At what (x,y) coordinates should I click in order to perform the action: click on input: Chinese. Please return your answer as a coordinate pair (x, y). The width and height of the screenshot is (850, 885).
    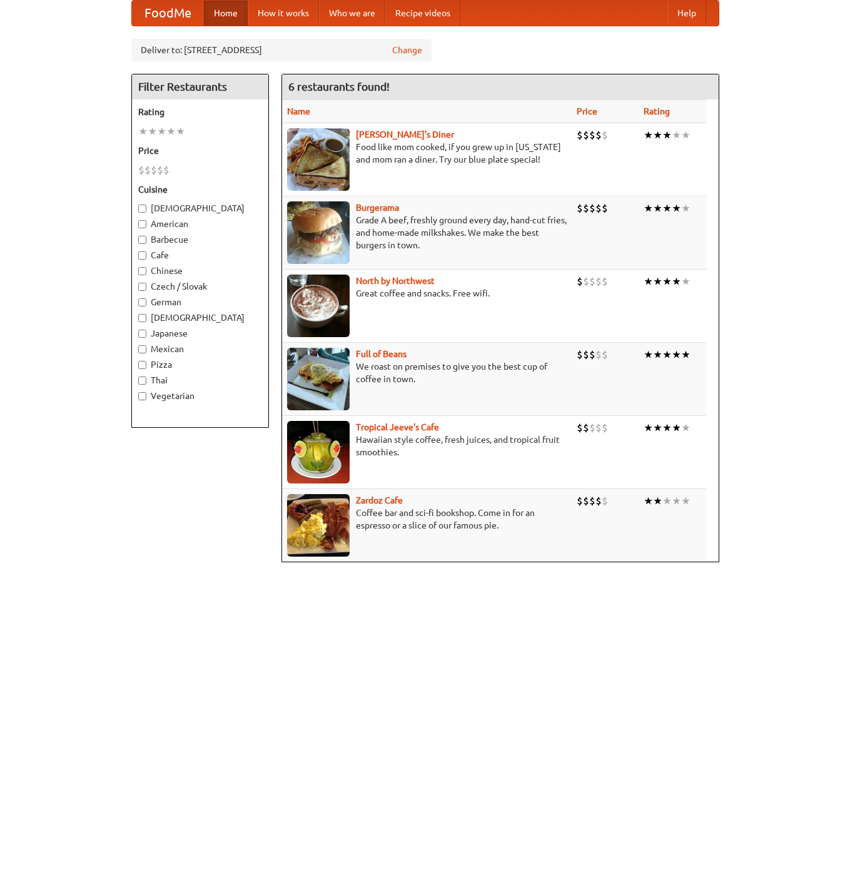
    Looking at the image, I should click on (142, 271).